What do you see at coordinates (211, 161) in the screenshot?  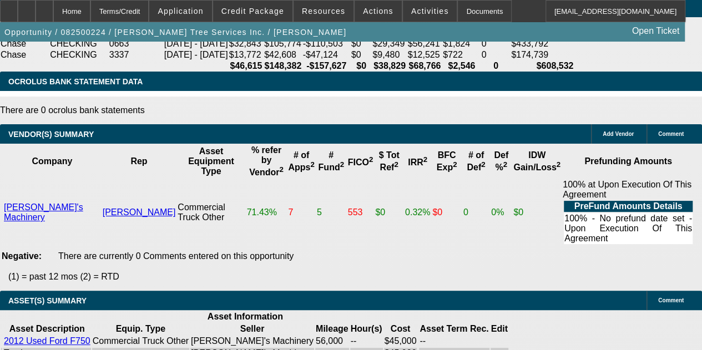 I see `b: Asset Equipment Type` at bounding box center [211, 161].